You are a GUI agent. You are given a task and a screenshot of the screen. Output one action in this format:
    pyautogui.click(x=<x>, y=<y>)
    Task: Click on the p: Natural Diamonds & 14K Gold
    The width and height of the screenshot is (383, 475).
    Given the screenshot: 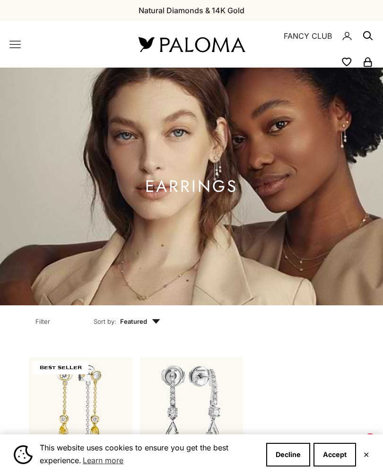 What is the action you would take?
    pyautogui.click(x=191, y=10)
    